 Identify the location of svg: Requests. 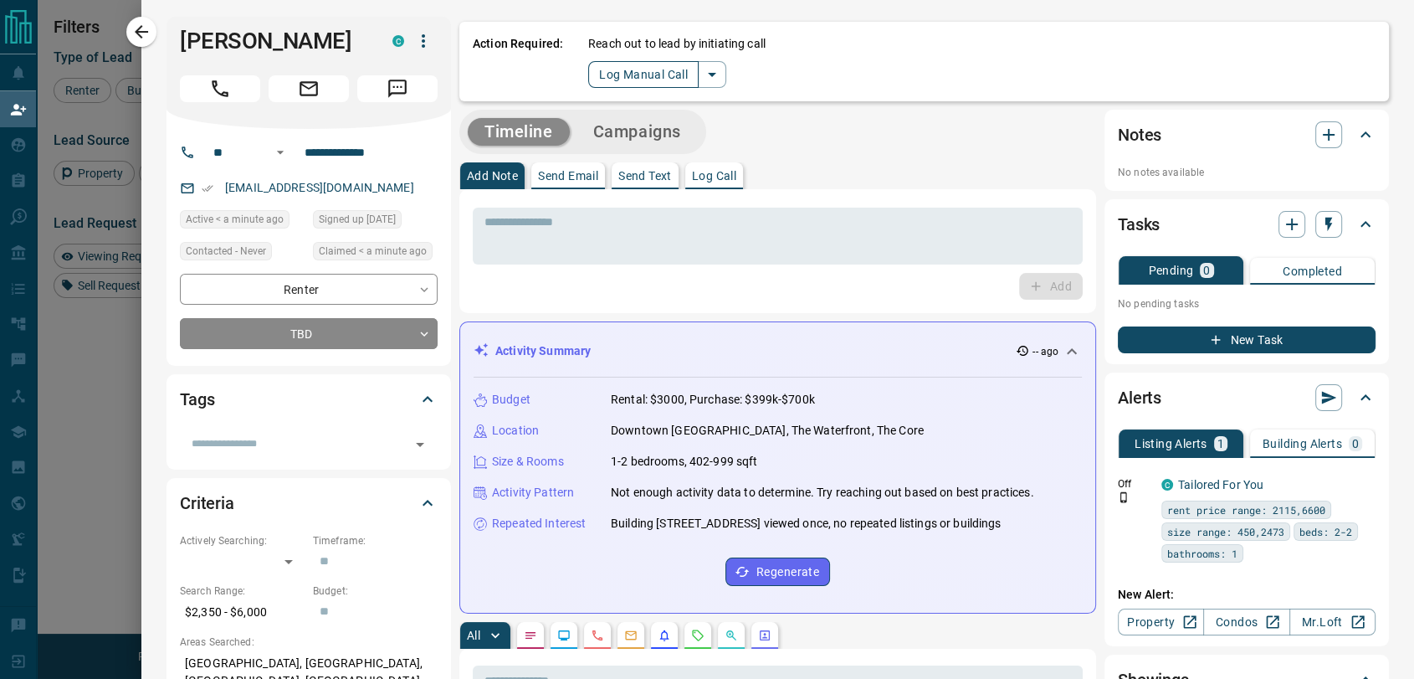
(698, 635).